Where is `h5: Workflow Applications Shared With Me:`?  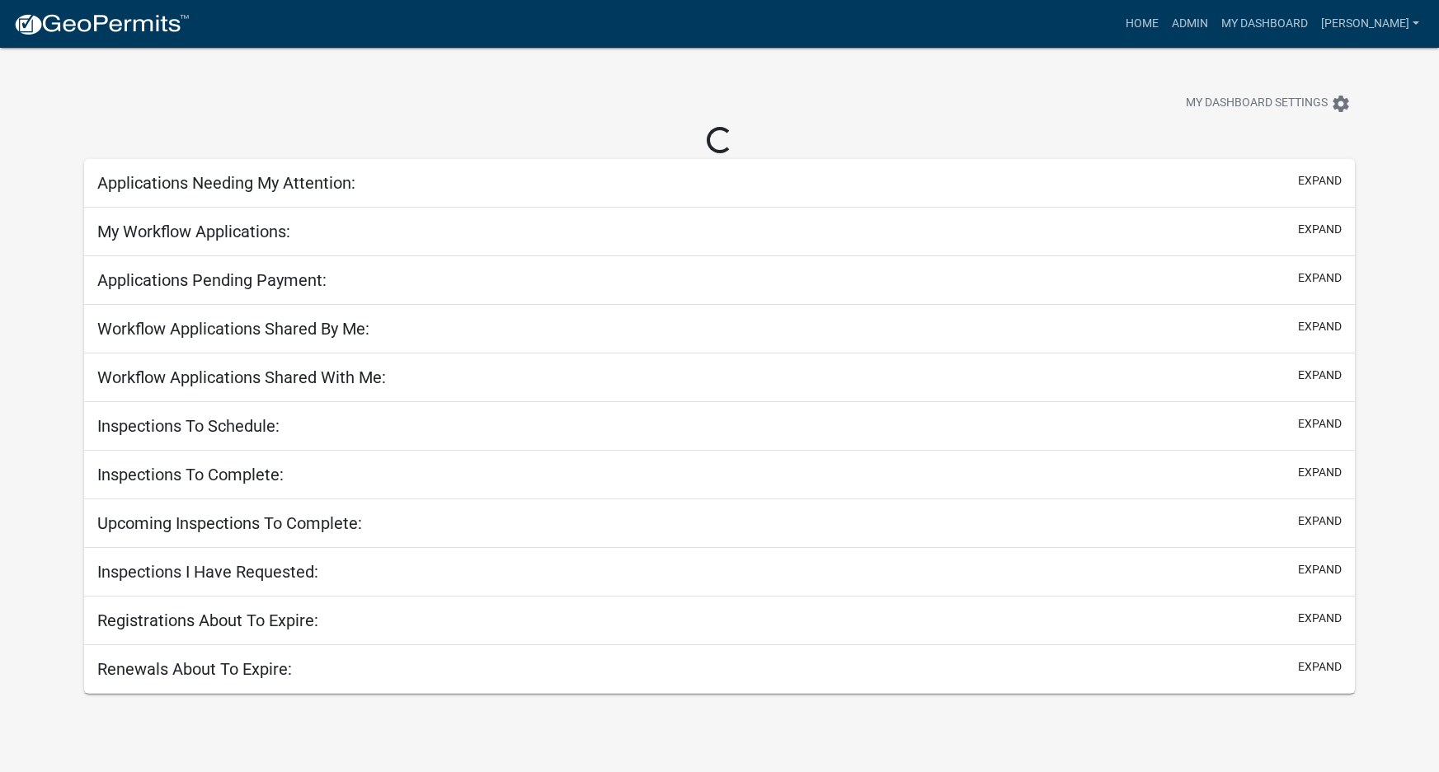 h5: Workflow Applications Shared With Me: is located at coordinates (242, 378).